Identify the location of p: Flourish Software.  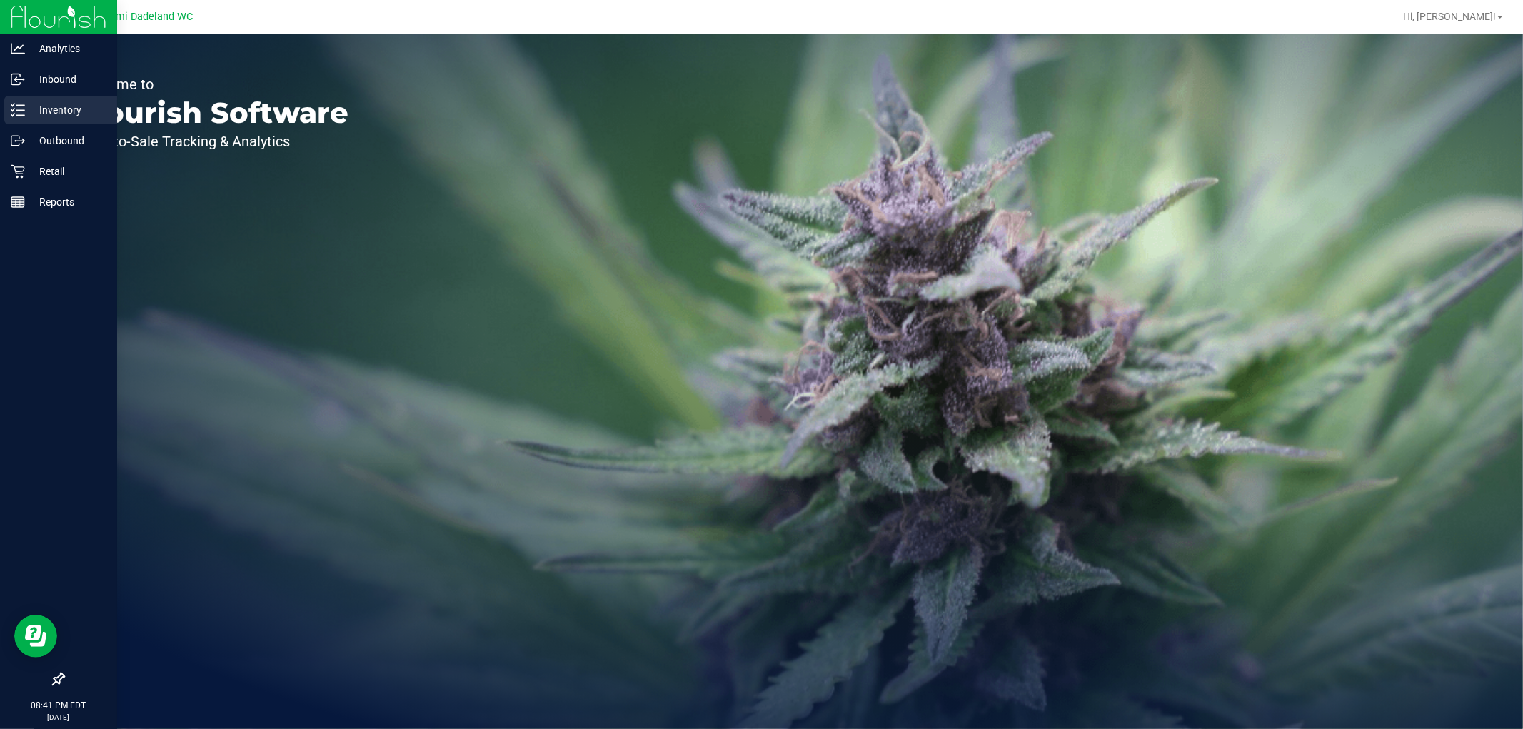
(213, 113).